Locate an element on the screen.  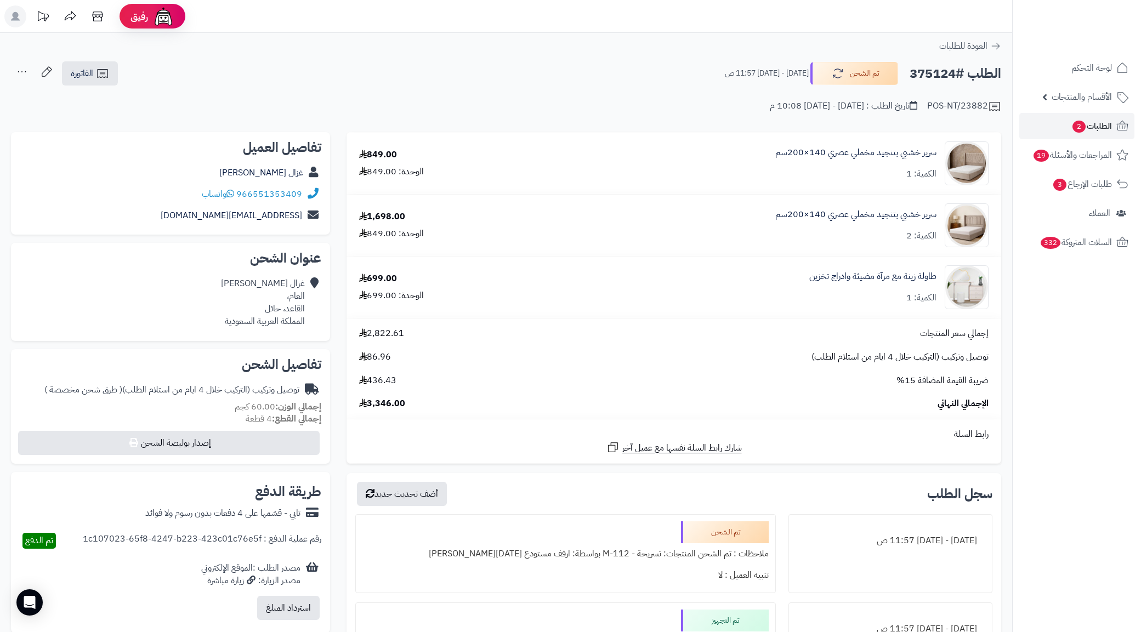
span: 332 is located at coordinates (1050, 243).